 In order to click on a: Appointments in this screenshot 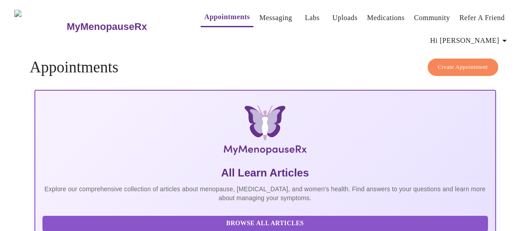, I will do `click(227, 17)`.